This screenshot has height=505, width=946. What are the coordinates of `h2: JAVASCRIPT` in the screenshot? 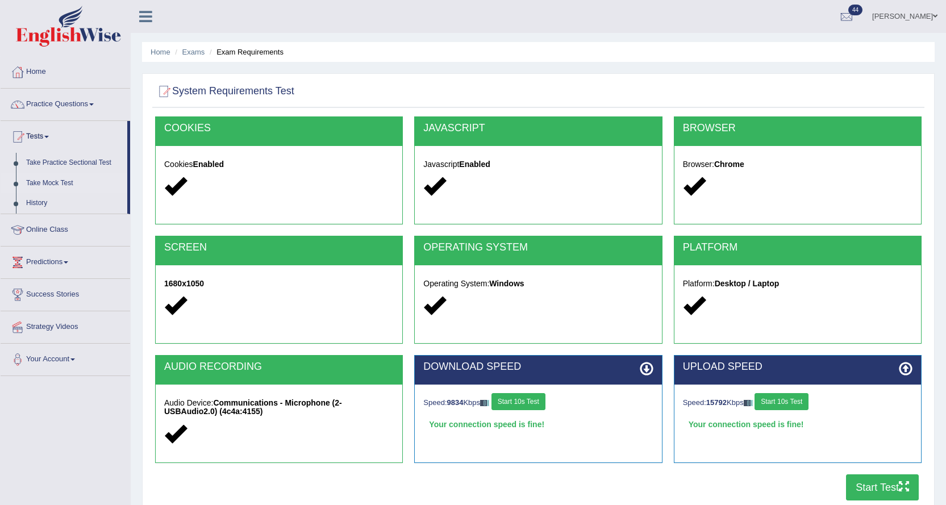 It's located at (538, 128).